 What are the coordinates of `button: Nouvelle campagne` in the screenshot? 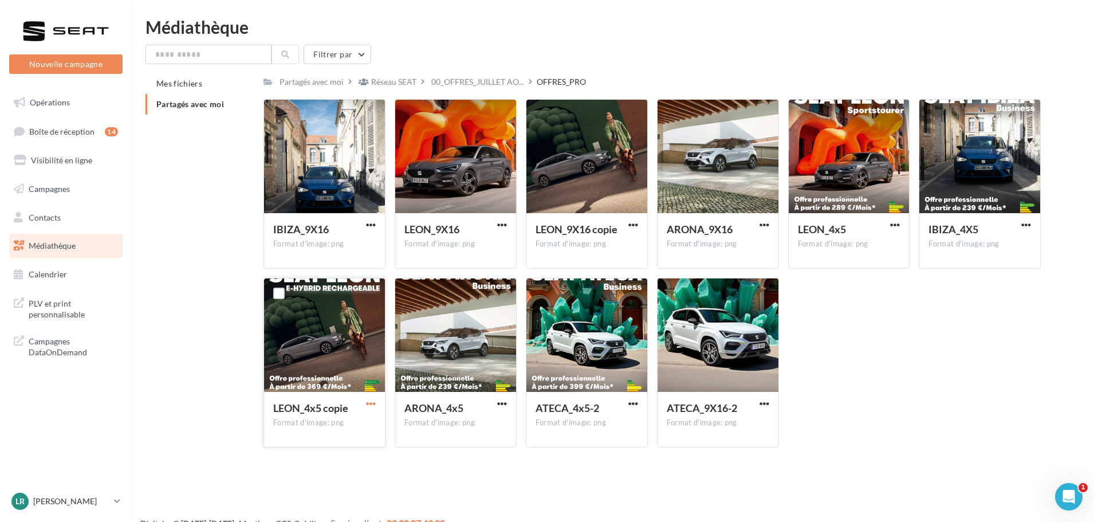 It's located at (66, 64).